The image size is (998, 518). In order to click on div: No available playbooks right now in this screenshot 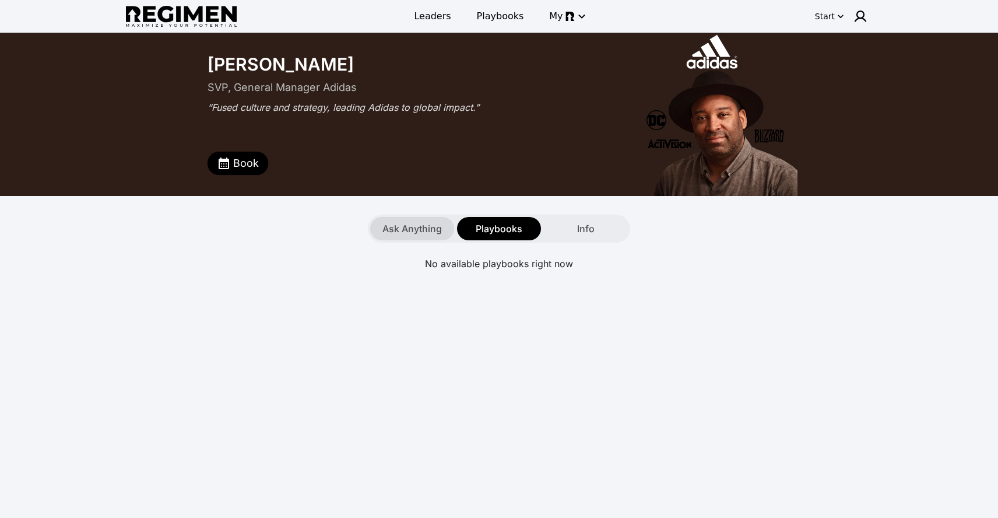, I will do `click(499, 271)`.